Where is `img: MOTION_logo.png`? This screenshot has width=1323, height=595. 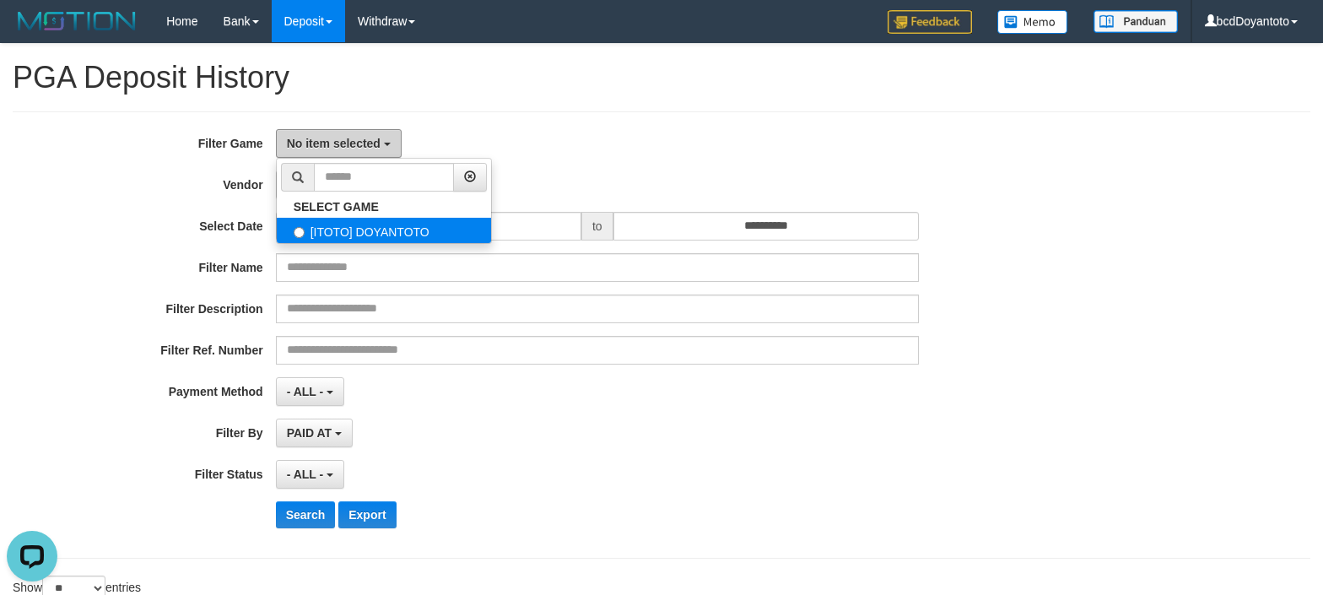
img: MOTION_logo.png is located at coordinates (77, 21).